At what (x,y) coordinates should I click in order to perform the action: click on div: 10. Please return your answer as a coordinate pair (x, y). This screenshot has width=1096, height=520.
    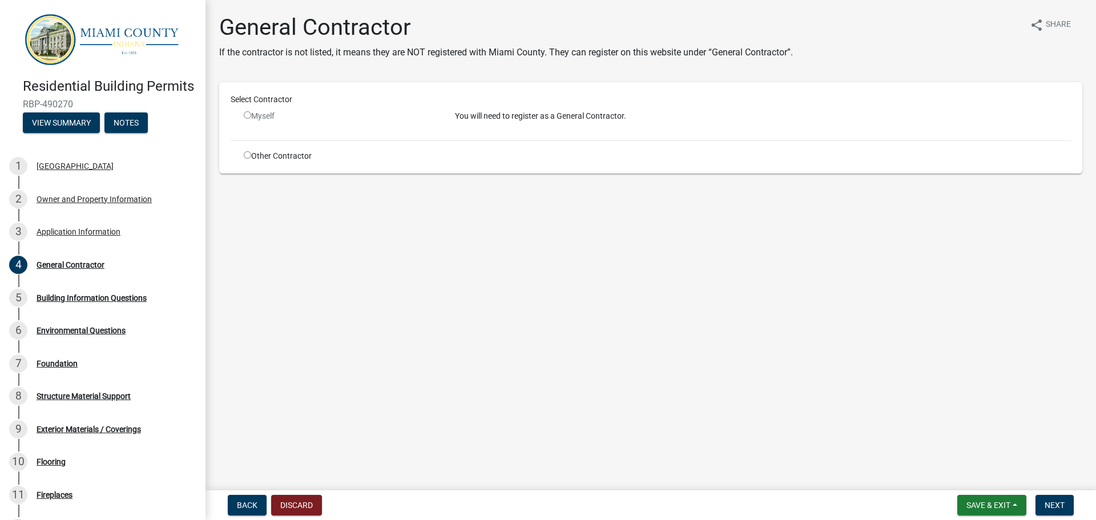
    Looking at the image, I should click on (18, 462).